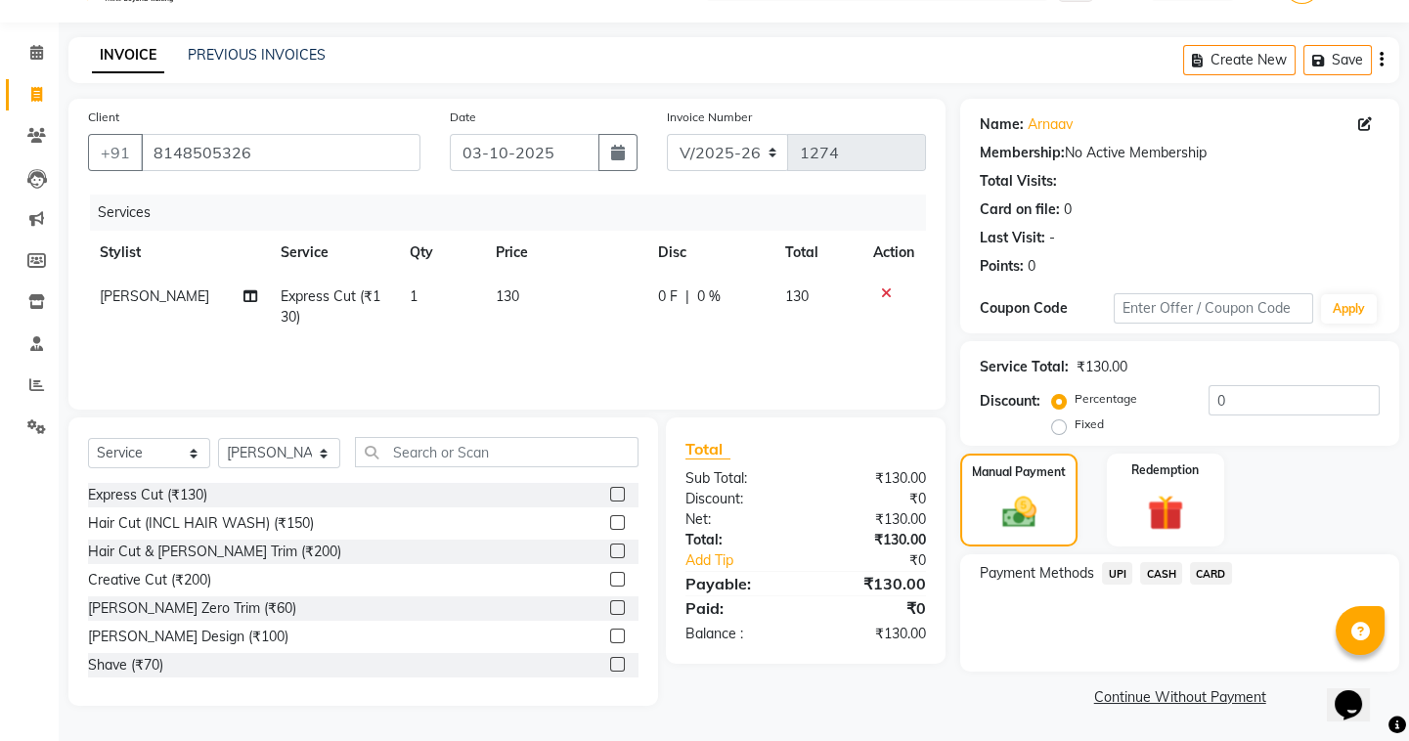 Image resolution: width=1409 pixels, height=741 pixels. I want to click on div: Coupon Code, so click(1046, 308).